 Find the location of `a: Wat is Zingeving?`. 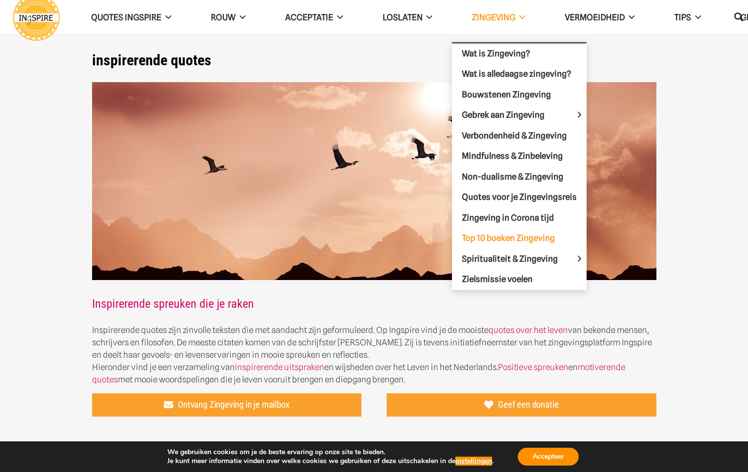

a: Wat is Zingeving? is located at coordinates (519, 54).